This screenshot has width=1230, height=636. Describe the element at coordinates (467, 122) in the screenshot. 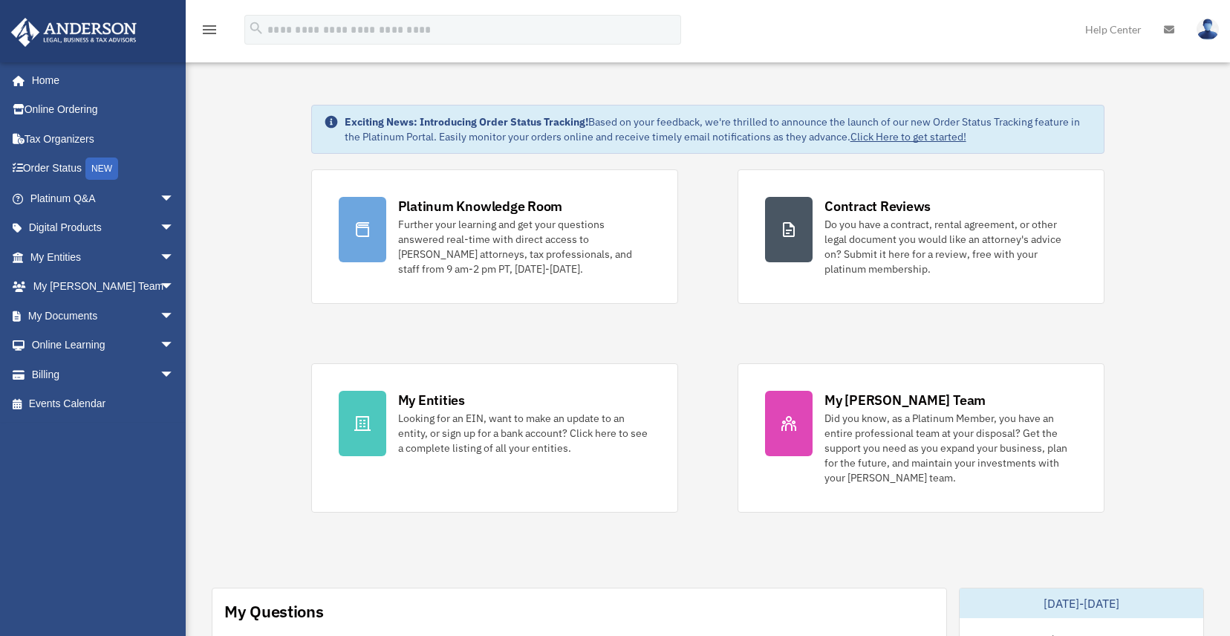

I see `strong: Exciting News: Introducing Order Status Tracking!` at that location.